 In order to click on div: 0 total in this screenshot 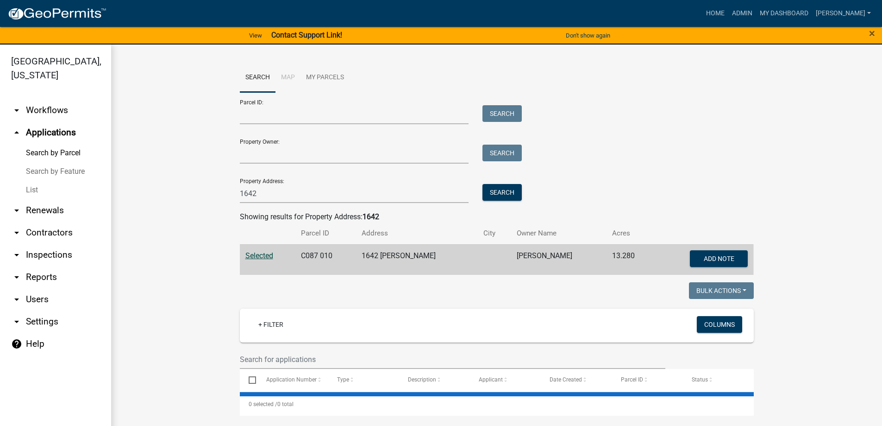, I will do `click(497, 404)`.